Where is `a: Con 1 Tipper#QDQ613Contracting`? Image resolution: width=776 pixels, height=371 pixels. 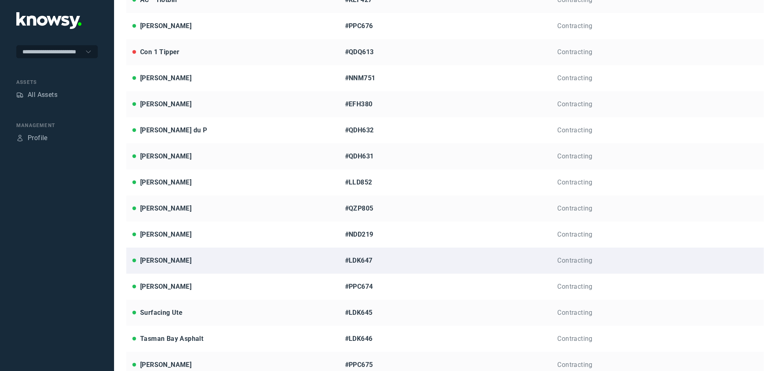 a: Con 1 Tipper#QDQ613Contracting is located at coordinates (445, 52).